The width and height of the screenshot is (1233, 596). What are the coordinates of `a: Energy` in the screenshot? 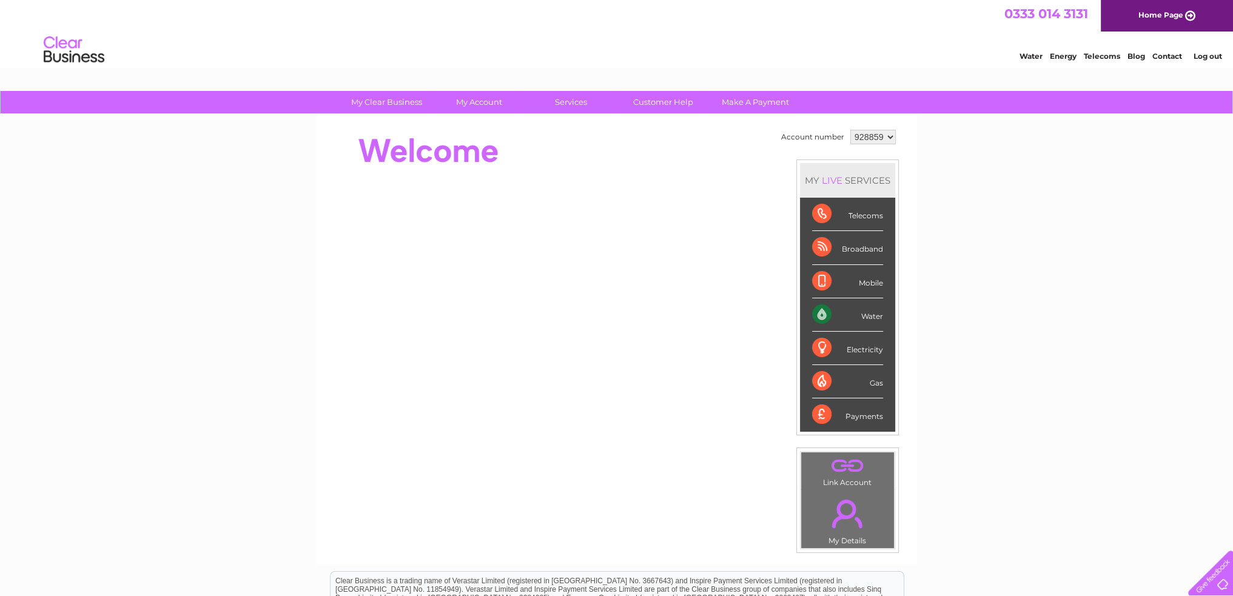 It's located at (1064, 56).